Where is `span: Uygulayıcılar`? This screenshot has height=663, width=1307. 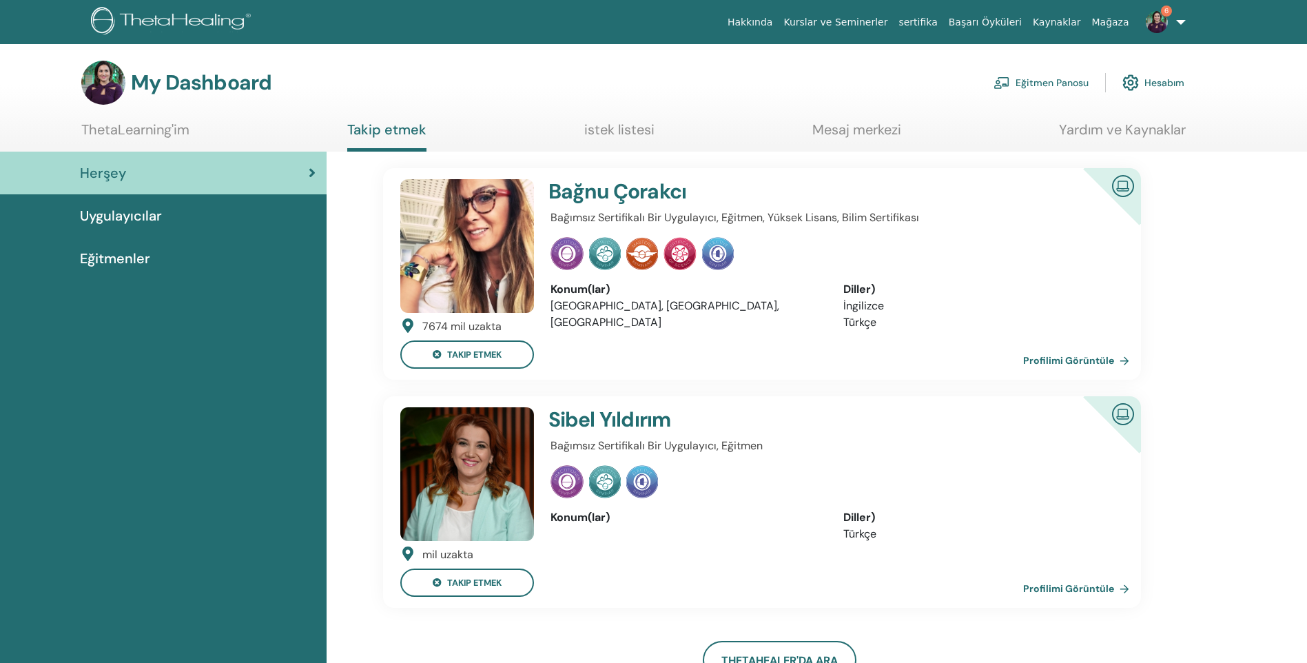 span: Uygulayıcılar is located at coordinates (121, 216).